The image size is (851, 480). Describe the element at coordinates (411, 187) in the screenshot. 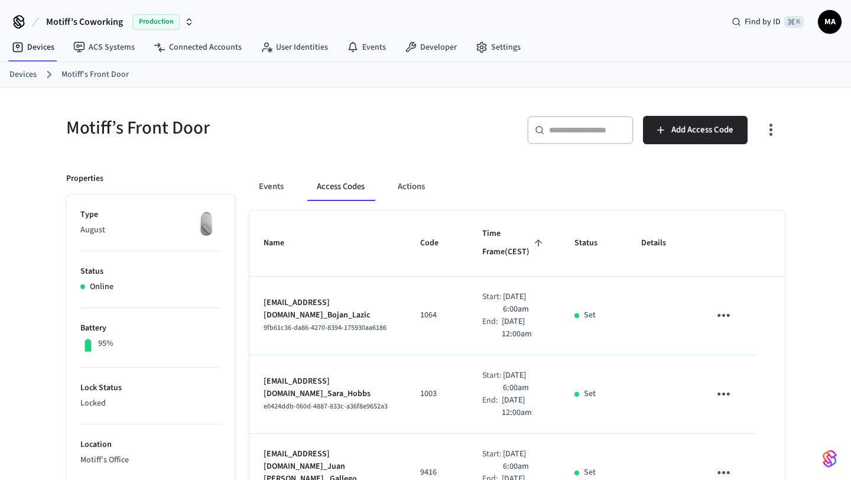

I see `button: Actions` at that location.